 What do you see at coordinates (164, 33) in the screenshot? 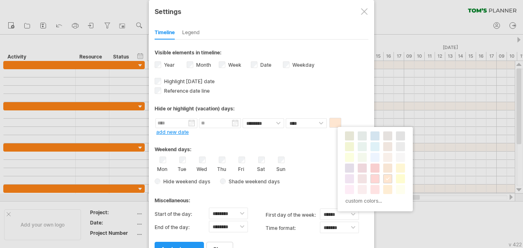
I see `div: Timeline` at bounding box center [164, 33].